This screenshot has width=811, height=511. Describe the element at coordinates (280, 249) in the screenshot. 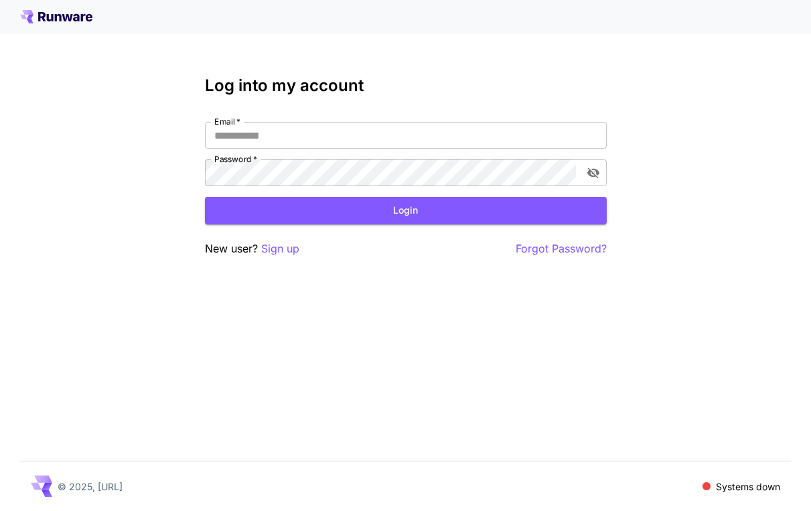

I see `p: Sign up` at that location.